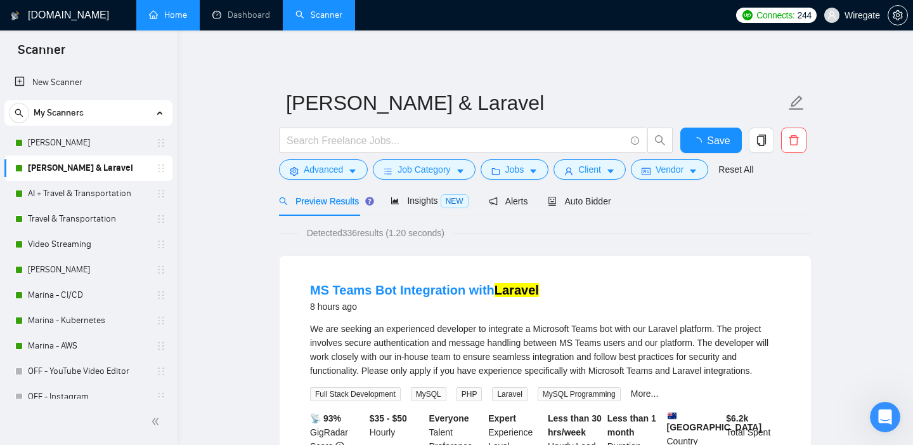  What do you see at coordinates (579, 394) in the screenshot?
I see `span: MySQL Programming` at bounding box center [579, 394].